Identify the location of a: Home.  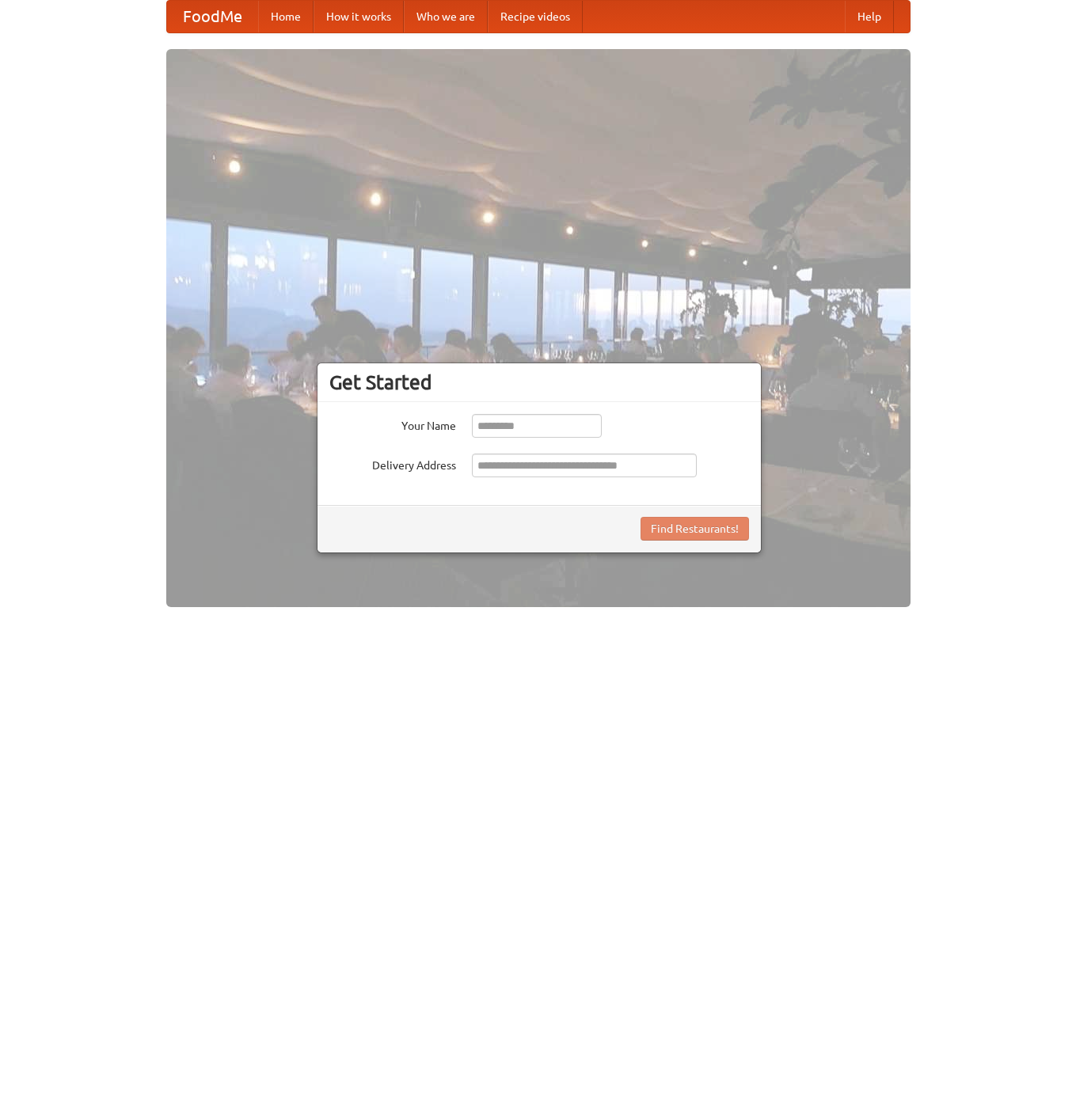
(286, 17).